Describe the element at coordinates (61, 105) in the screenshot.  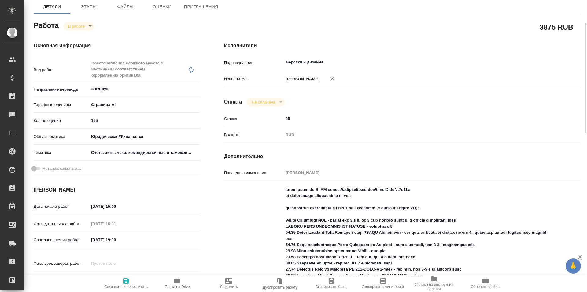
I see `p: Тарифные единицы` at that location.